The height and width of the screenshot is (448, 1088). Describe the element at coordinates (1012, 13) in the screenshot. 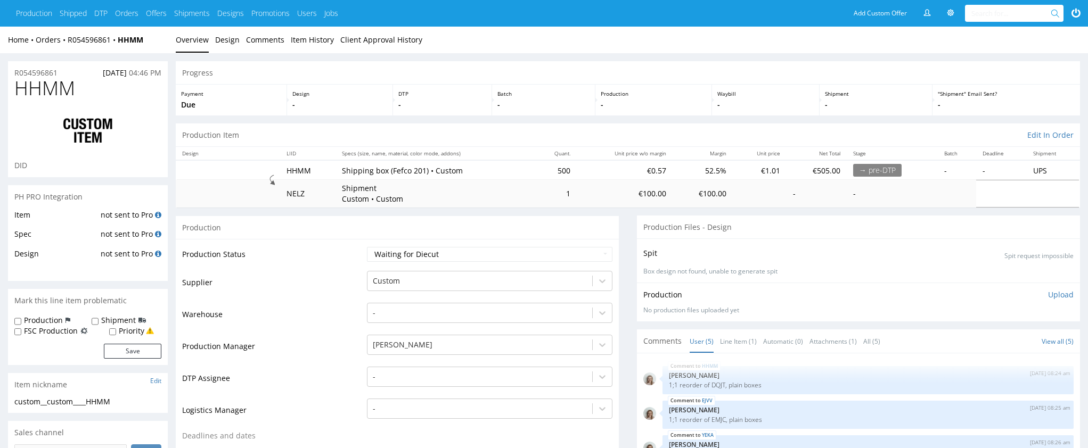

I see `input: Search for...` at that location.